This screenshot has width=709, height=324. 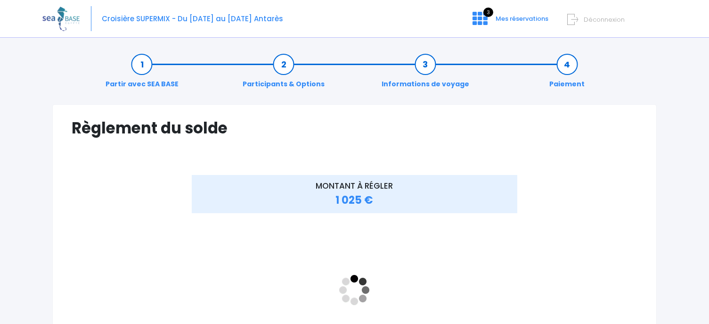 I want to click on a: Paiement, so click(x=567, y=74).